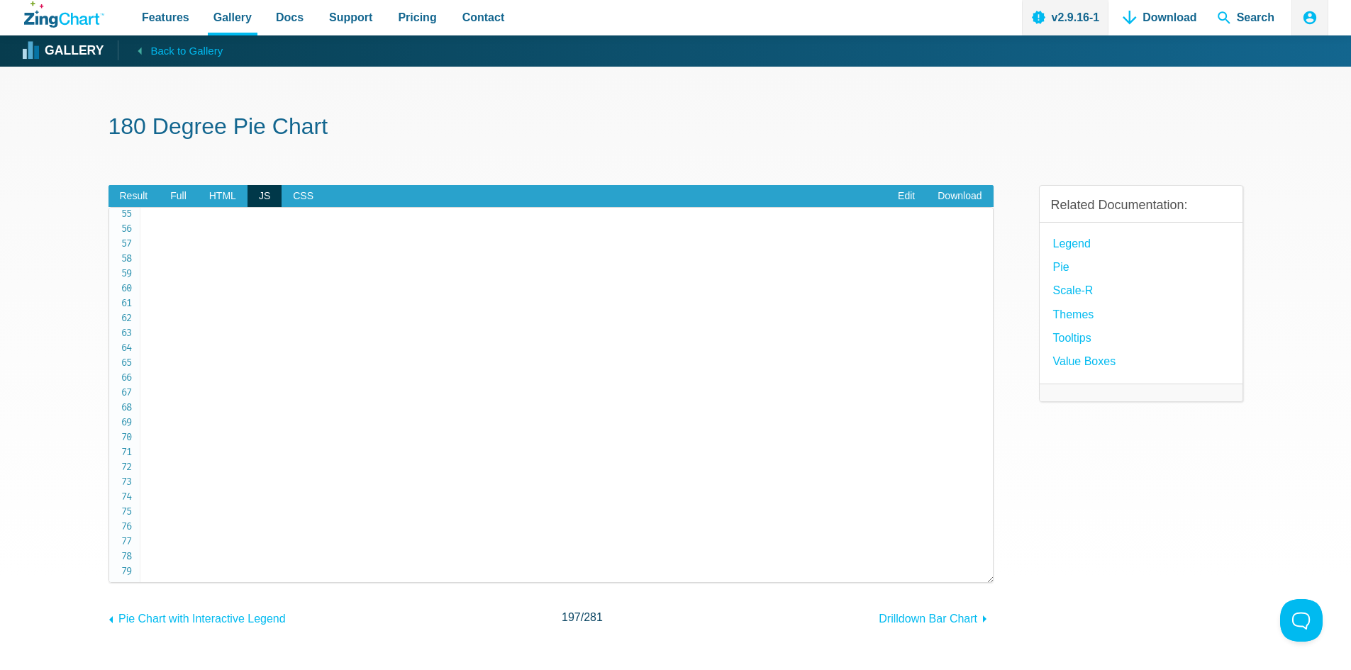 This screenshot has width=1351, height=670. What do you see at coordinates (906, 196) in the screenshot?
I see `a: Edit` at bounding box center [906, 196].